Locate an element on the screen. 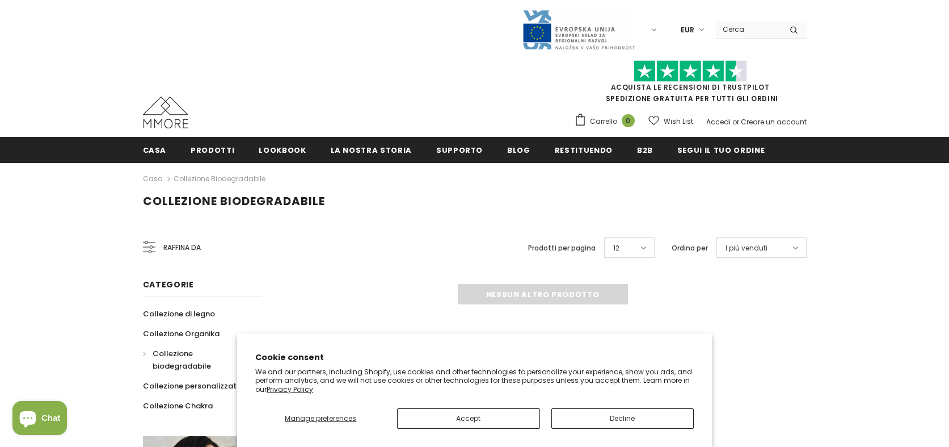 Image resolution: width=949 pixels, height=447 pixels. h2: Cookie consent is located at coordinates (474, 357).